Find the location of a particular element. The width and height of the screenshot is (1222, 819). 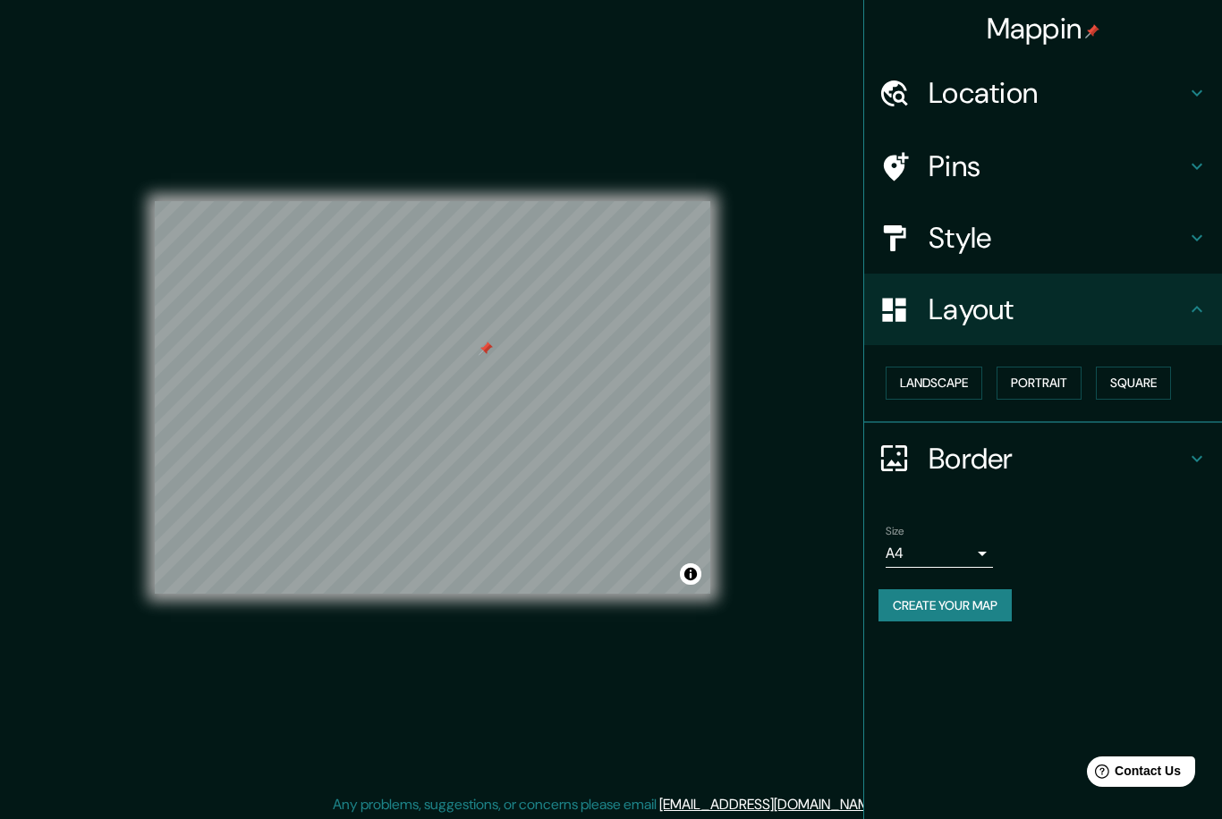

h4: Pins is located at coordinates (1057, 166).